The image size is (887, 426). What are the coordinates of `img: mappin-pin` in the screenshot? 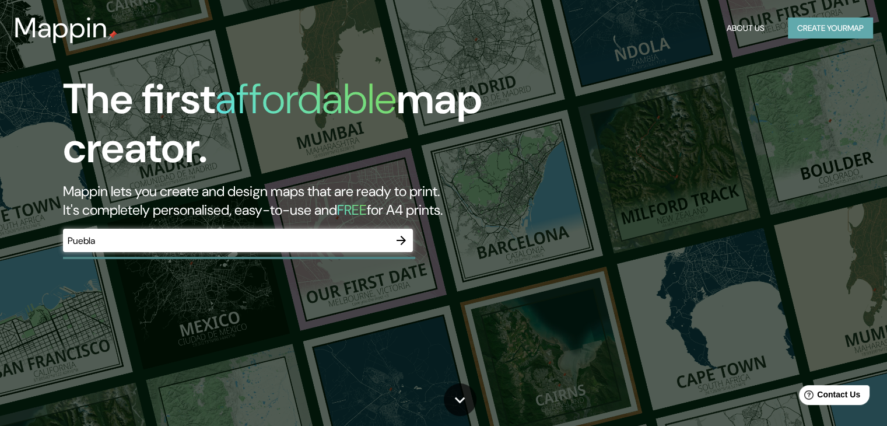 It's located at (113, 35).